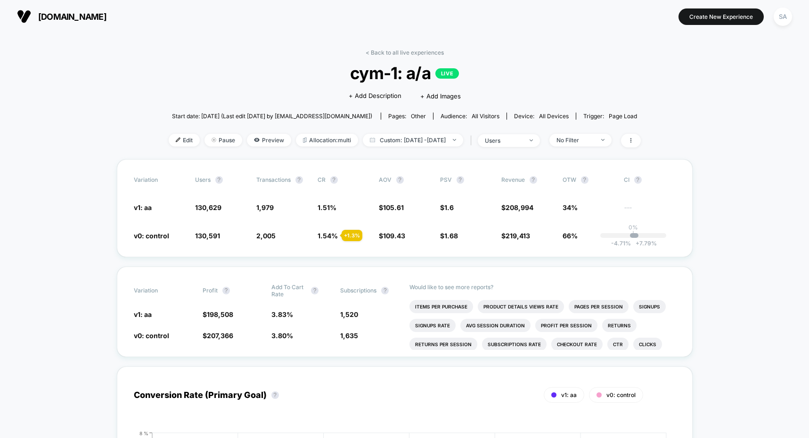 The image size is (809, 438). I want to click on button: SA, so click(782, 16).